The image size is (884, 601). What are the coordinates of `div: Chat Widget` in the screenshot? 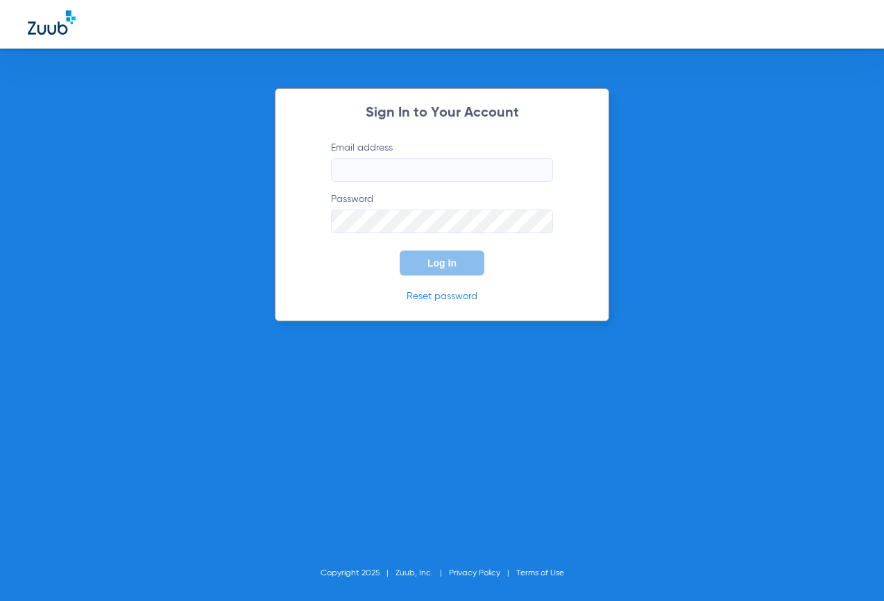 It's located at (849, 568).